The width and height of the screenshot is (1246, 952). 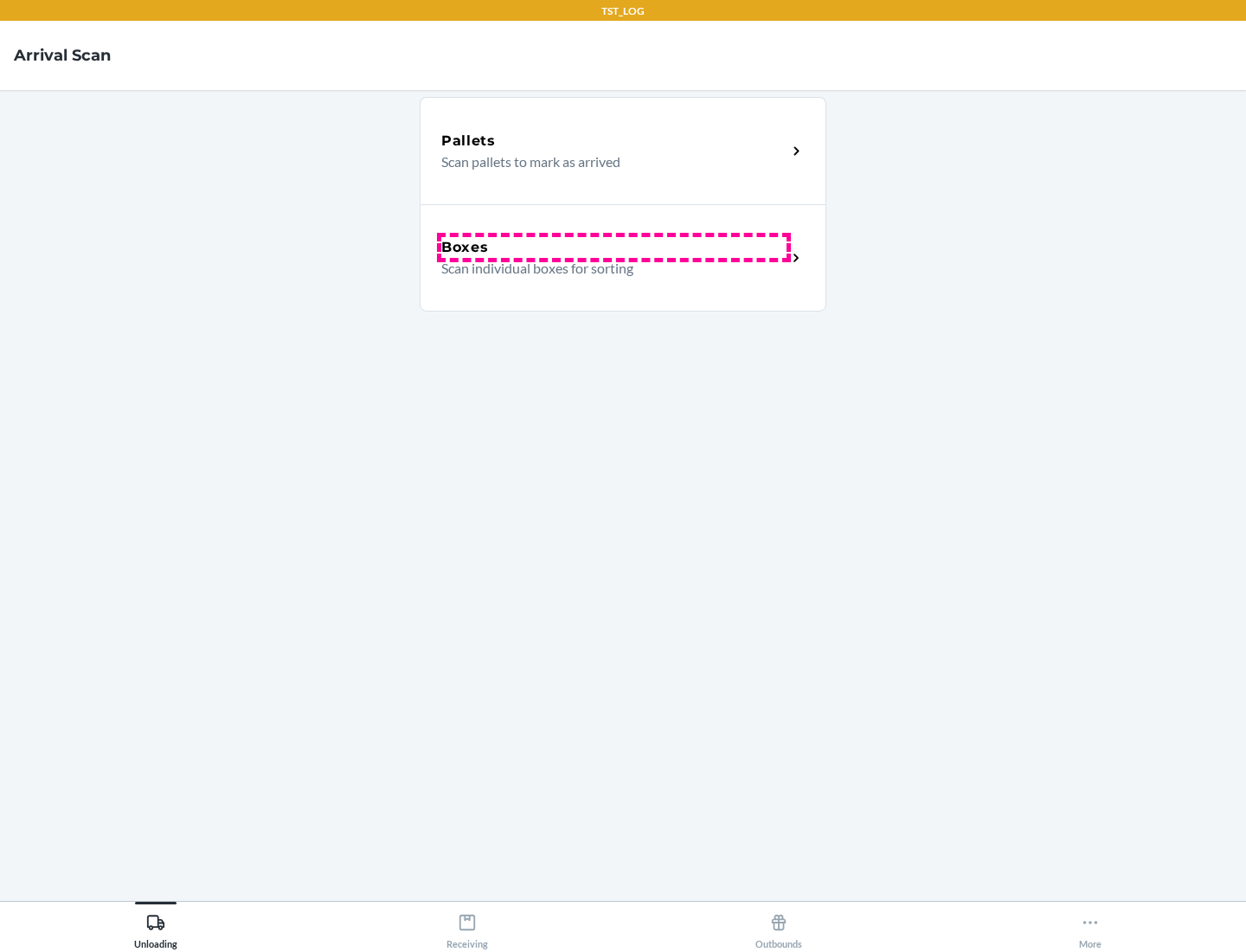 What do you see at coordinates (468, 141) in the screenshot?
I see `h5: Pallets` at bounding box center [468, 141].